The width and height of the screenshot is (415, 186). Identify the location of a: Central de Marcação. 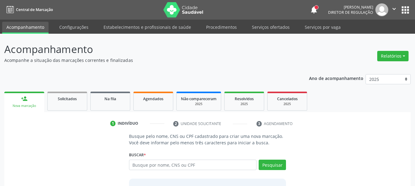
(29, 10).